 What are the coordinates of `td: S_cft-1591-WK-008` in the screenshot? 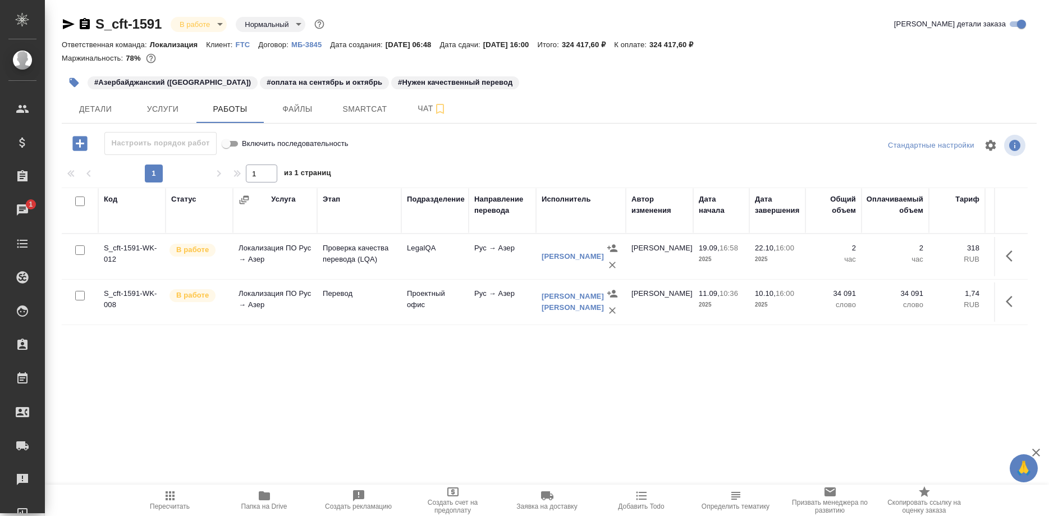 It's located at (132, 302).